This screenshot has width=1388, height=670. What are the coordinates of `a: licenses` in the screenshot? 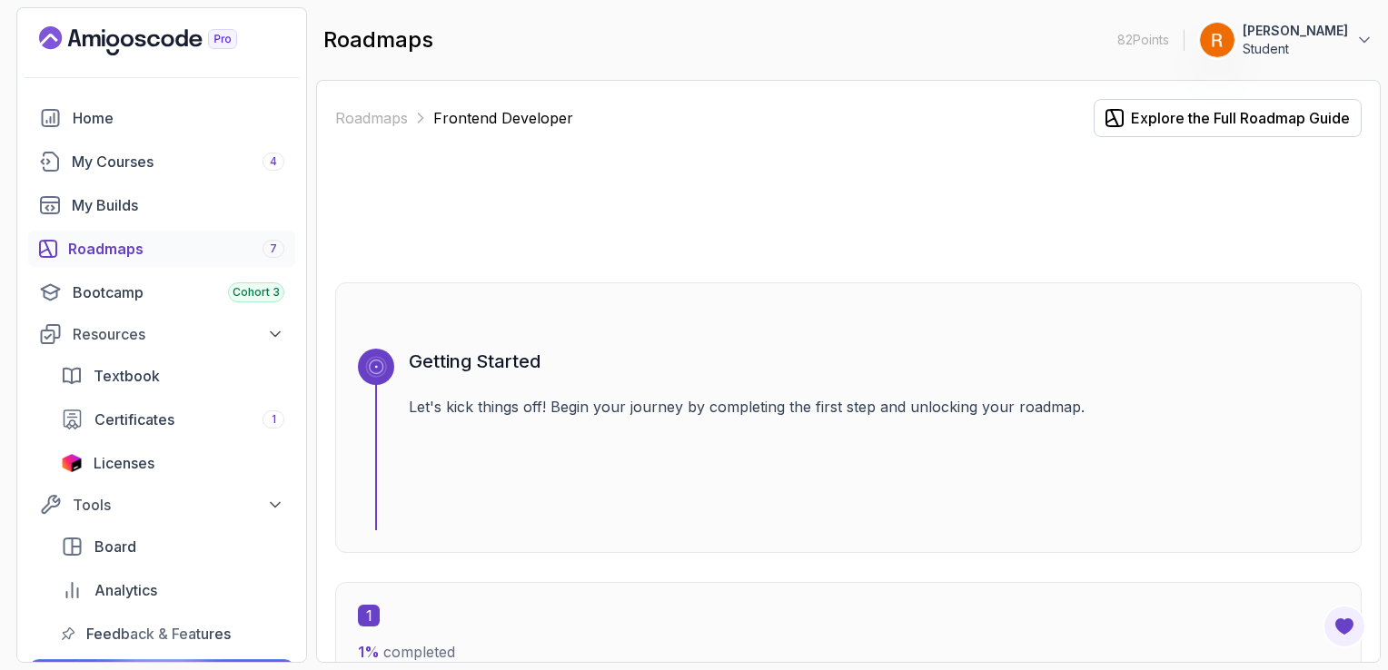 It's located at (173, 463).